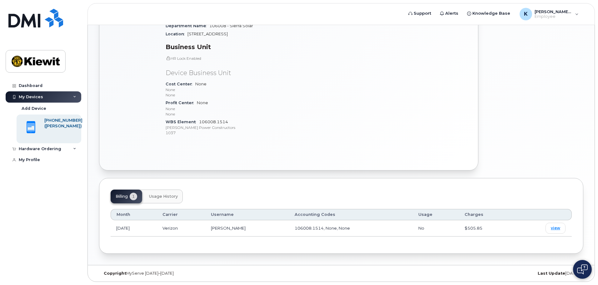  Describe the element at coordinates (247, 214) in the screenshot. I see `th: Username` at that location.